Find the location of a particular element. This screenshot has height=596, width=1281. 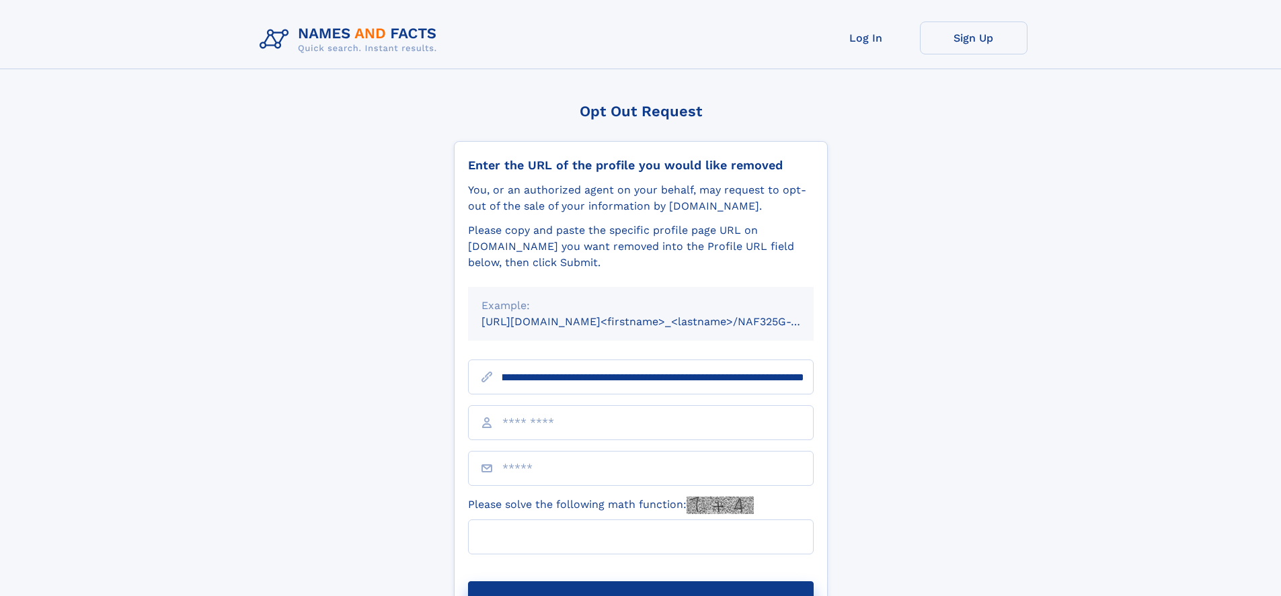

div: Enter the URL of the profile you would like removed is located at coordinates (641, 165).